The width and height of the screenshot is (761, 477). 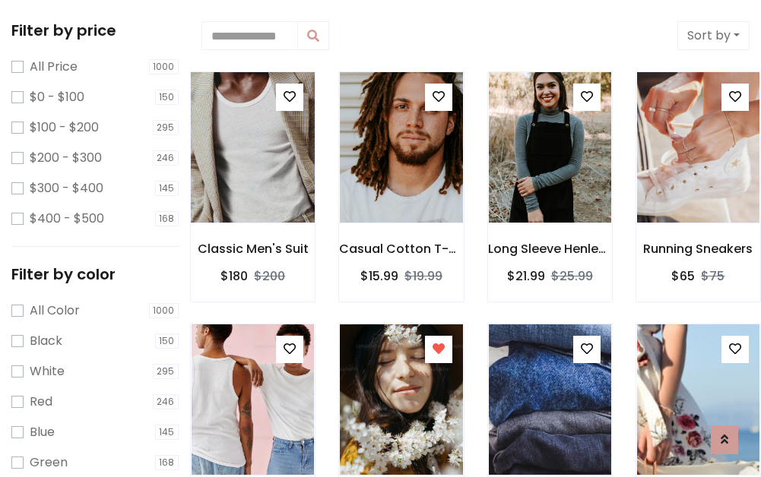 What do you see at coordinates (64, 128) in the screenshot?
I see `label: $100 - $200` at bounding box center [64, 128].